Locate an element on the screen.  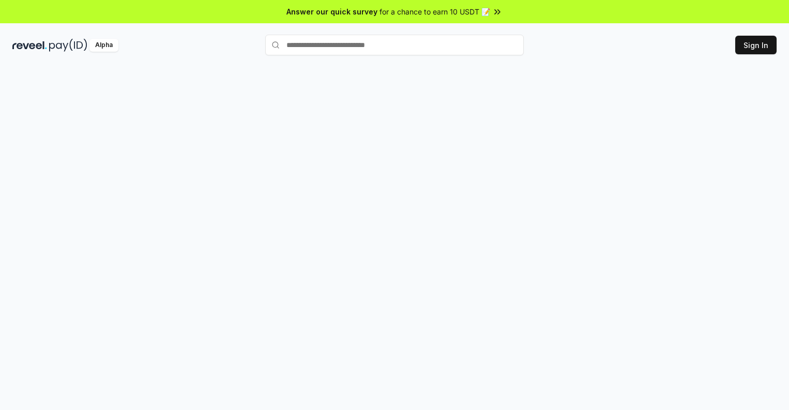
img: reveel_dark is located at coordinates (29, 45).